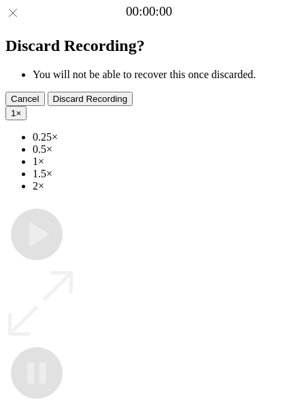 This screenshot has width=298, height=409. Describe the element at coordinates (162, 137) in the screenshot. I see `li: 0.25×` at that location.